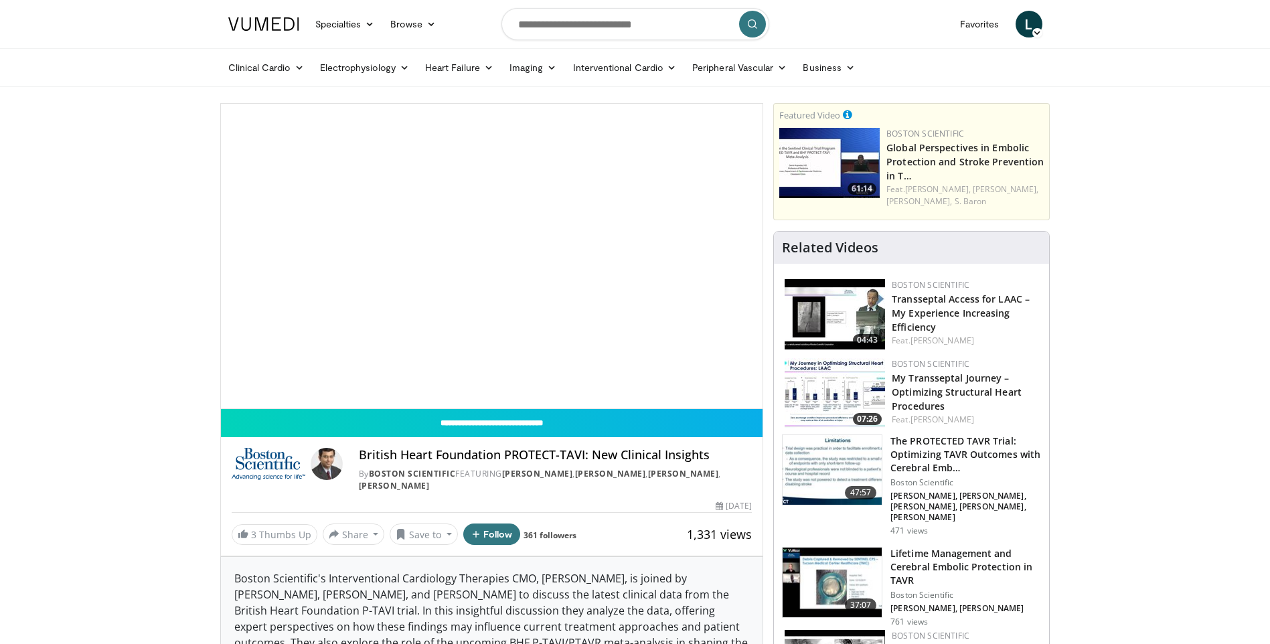  What do you see at coordinates (635, 24) in the screenshot?
I see `input: Search topics, interventions` at bounding box center [635, 24].